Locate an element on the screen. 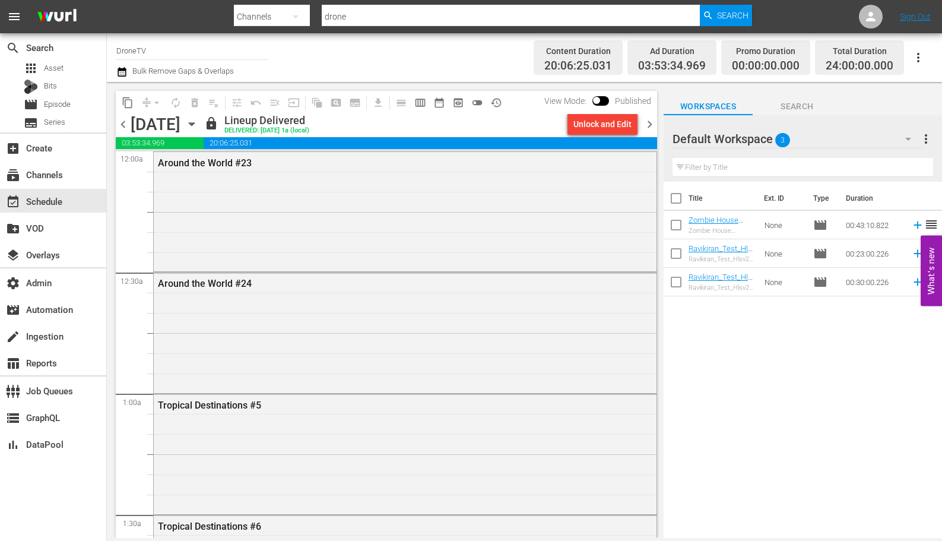  span: Copy Lineup is located at coordinates (128, 103).